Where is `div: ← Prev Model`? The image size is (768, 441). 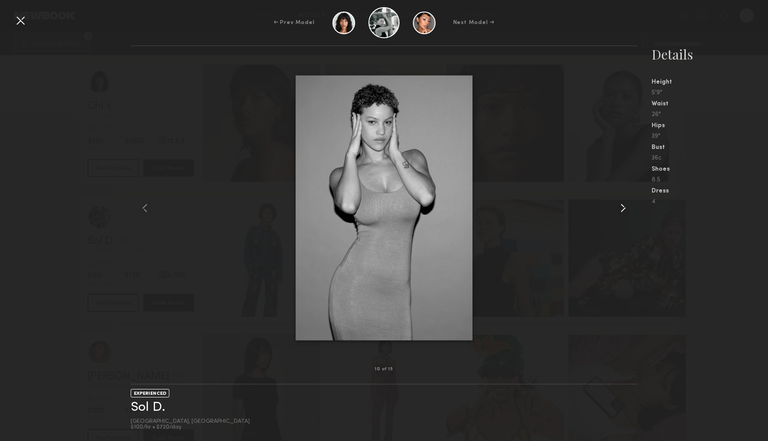
div: ← Prev Model is located at coordinates (294, 23).